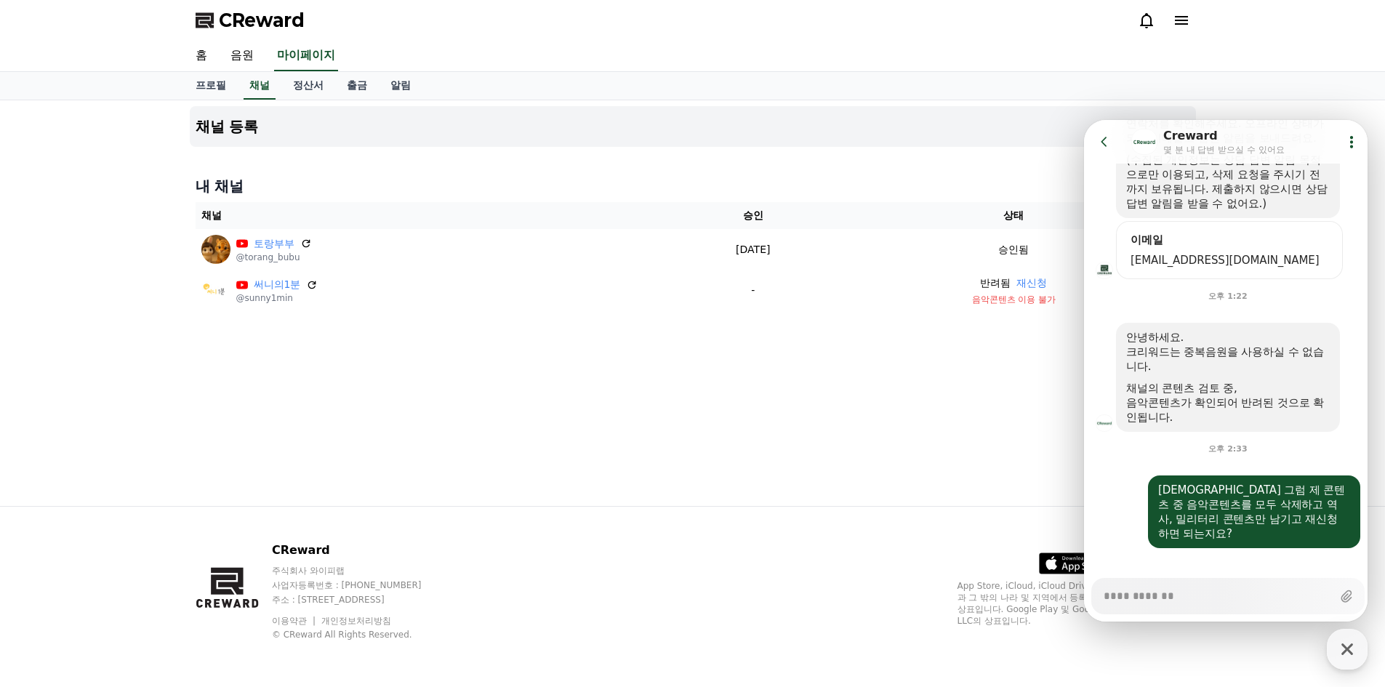 This screenshot has height=687, width=1385. Describe the element at coordinates (361, 571) in the screenshot. I see `p: 주식회사 와이피랩` at that location.